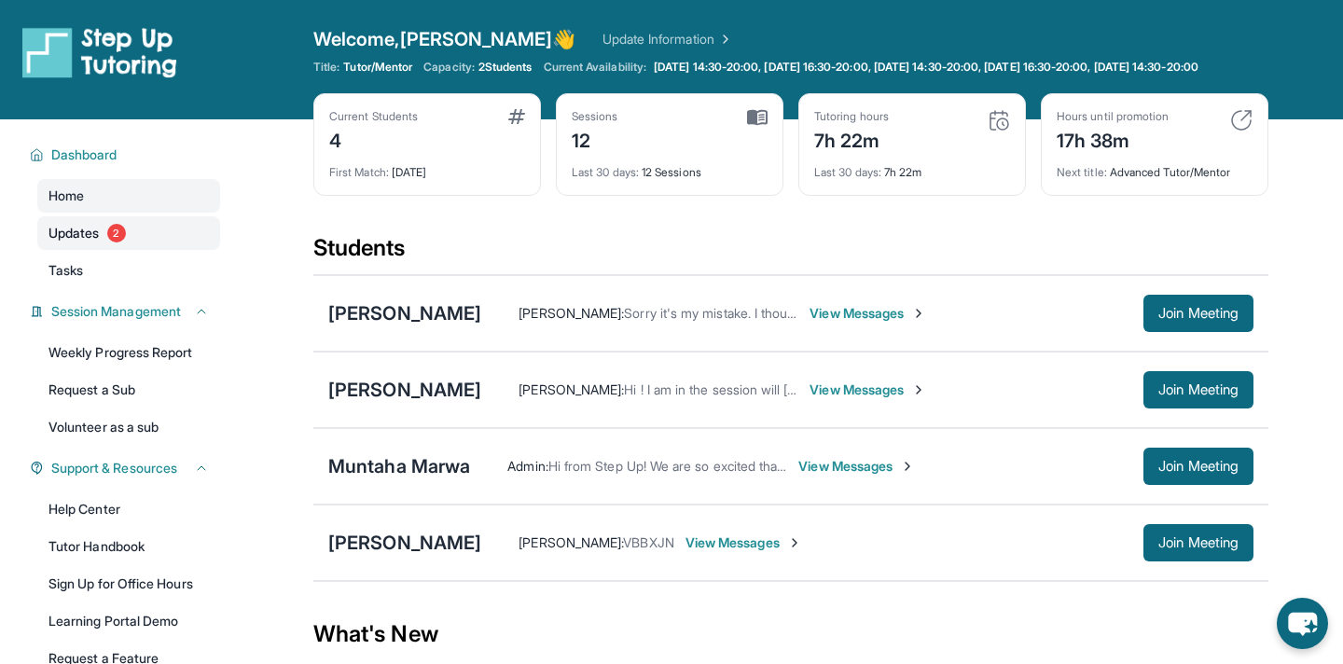 Image resolution: width=1343 pixels, height=664 pixels. Describe the element at coordinates (1302, 623) in the screenshot. I see `button: chat-button` at that location.